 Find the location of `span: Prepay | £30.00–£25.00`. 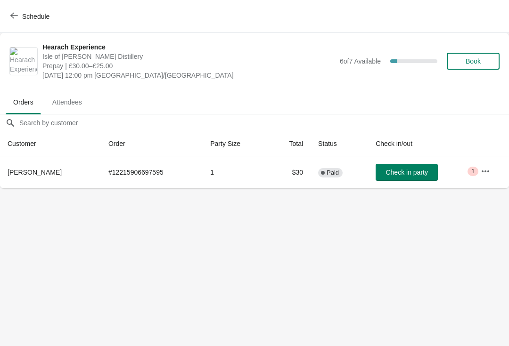

span: Prepay | £30.00–£25.00 is located at coordinates (188, 66).